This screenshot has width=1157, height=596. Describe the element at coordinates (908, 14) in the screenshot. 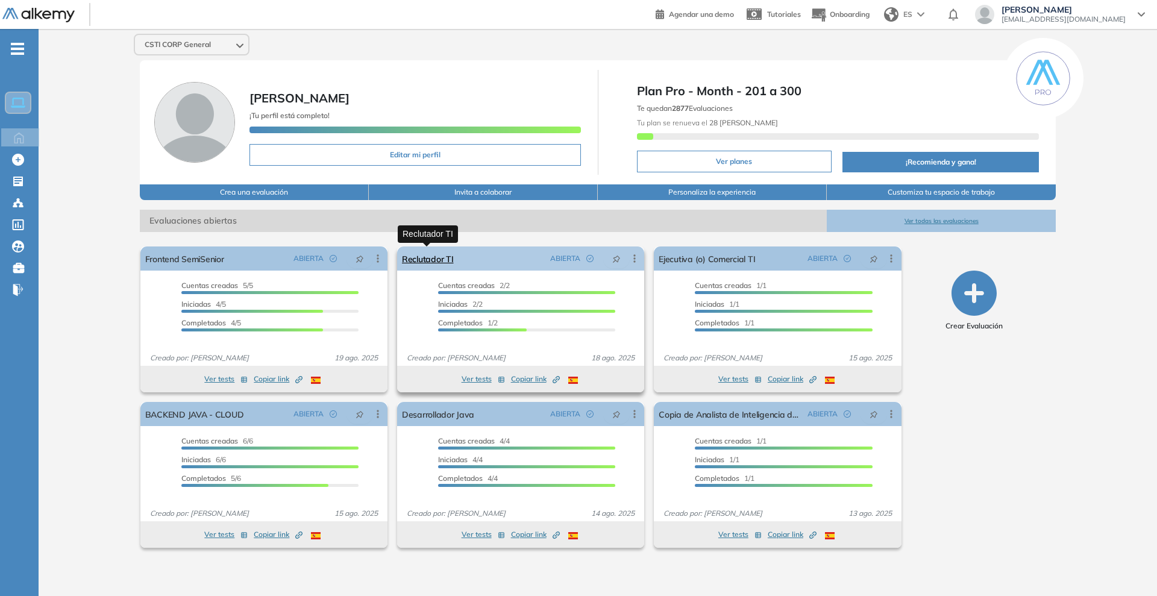

I see `span: ES` at that location.